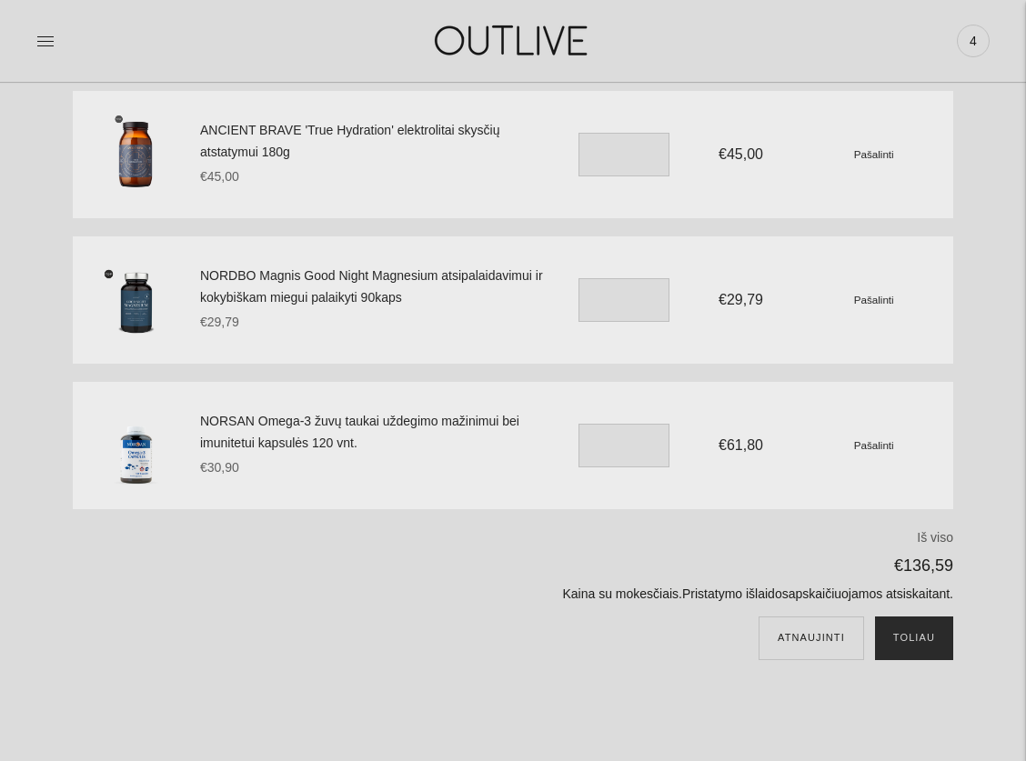 The height and width of the screenshot is (761, 1026). Describe the element at coordinates (735, 594) in the screenshot. I see `a: Pristatymo išlaidos` at that location.